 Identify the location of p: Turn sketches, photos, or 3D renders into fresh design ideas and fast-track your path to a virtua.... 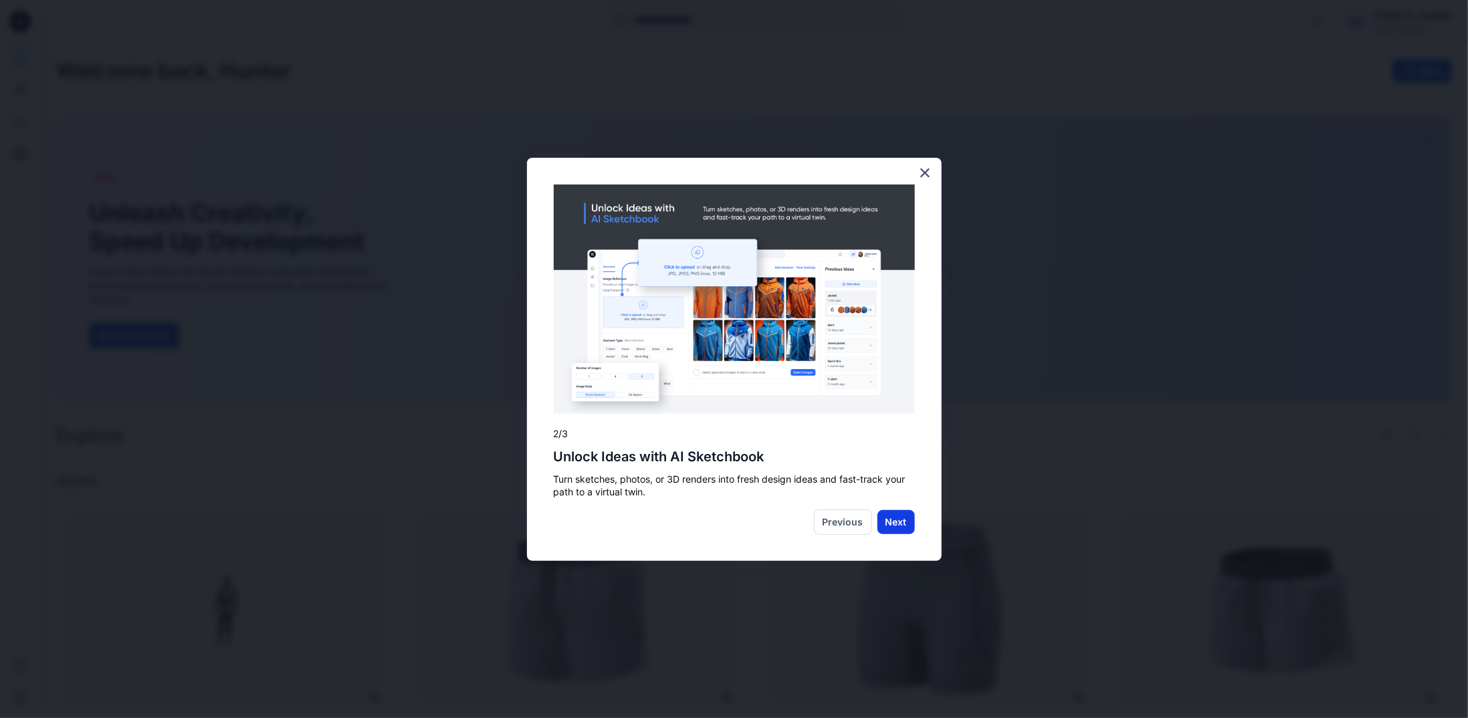
(734, 486).